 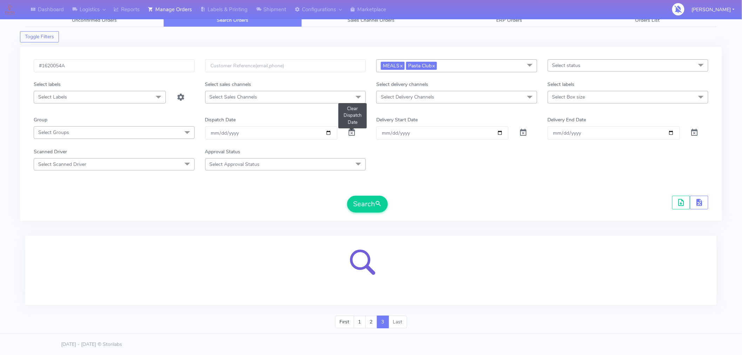 I want to click on label: Dispatch Date, so click(x=221, y=120).